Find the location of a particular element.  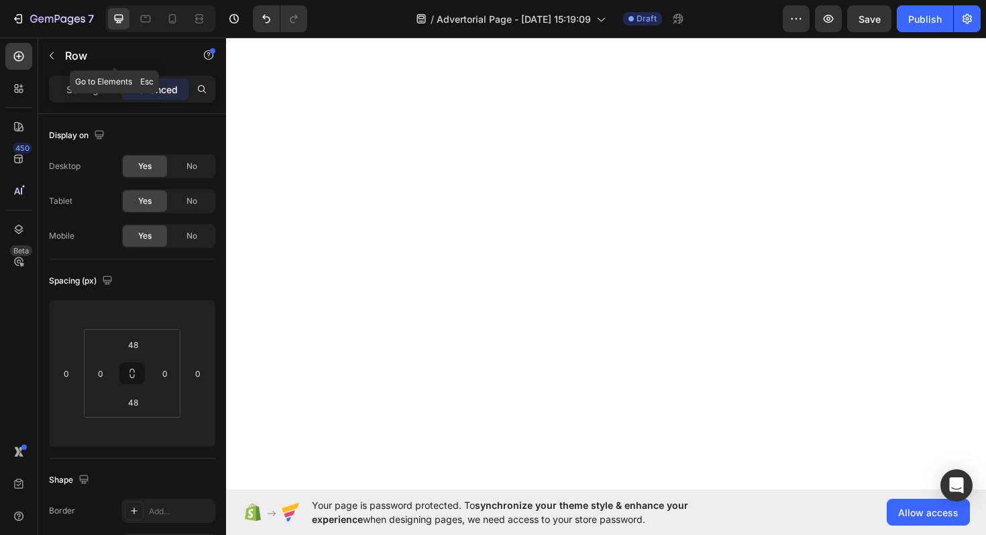

p: Row is located at coordinates (122, 56).